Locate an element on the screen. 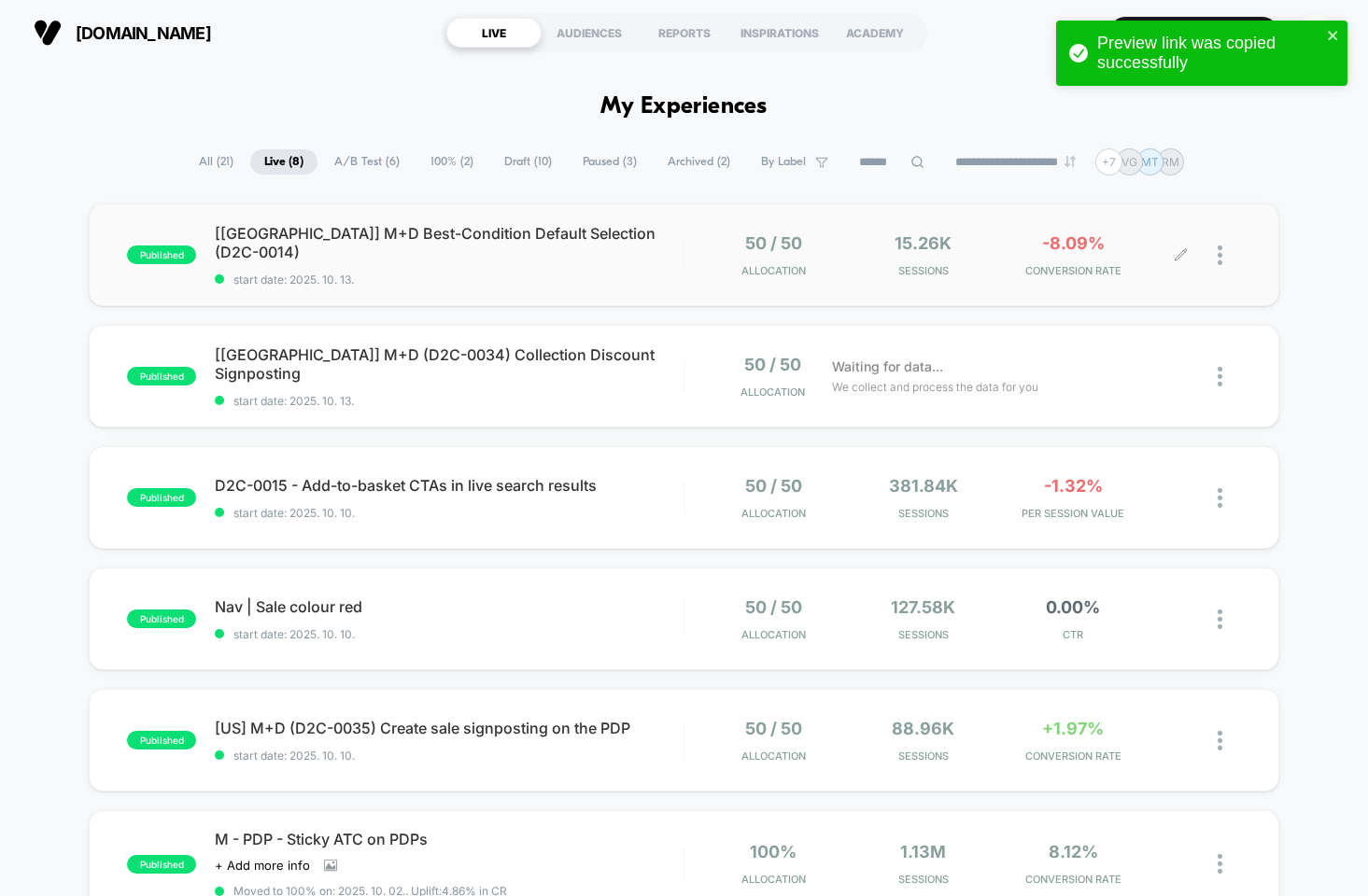 The image size is (1368, 896). span: PER SESSION VALUE is located at coordinates (1073, 513).